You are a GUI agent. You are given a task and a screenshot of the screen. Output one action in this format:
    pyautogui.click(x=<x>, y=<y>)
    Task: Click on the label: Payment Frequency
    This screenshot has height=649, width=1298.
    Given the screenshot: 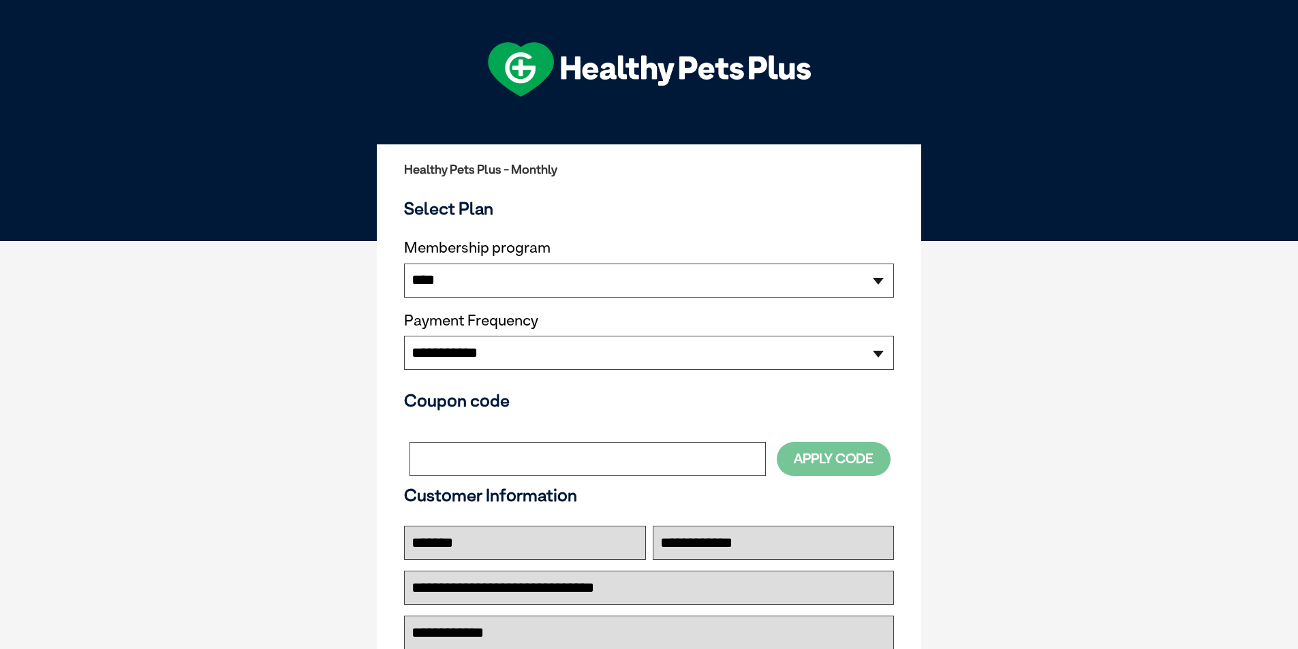 What is the action you would take?
    pyautogui.click(x=471, y=321)
    